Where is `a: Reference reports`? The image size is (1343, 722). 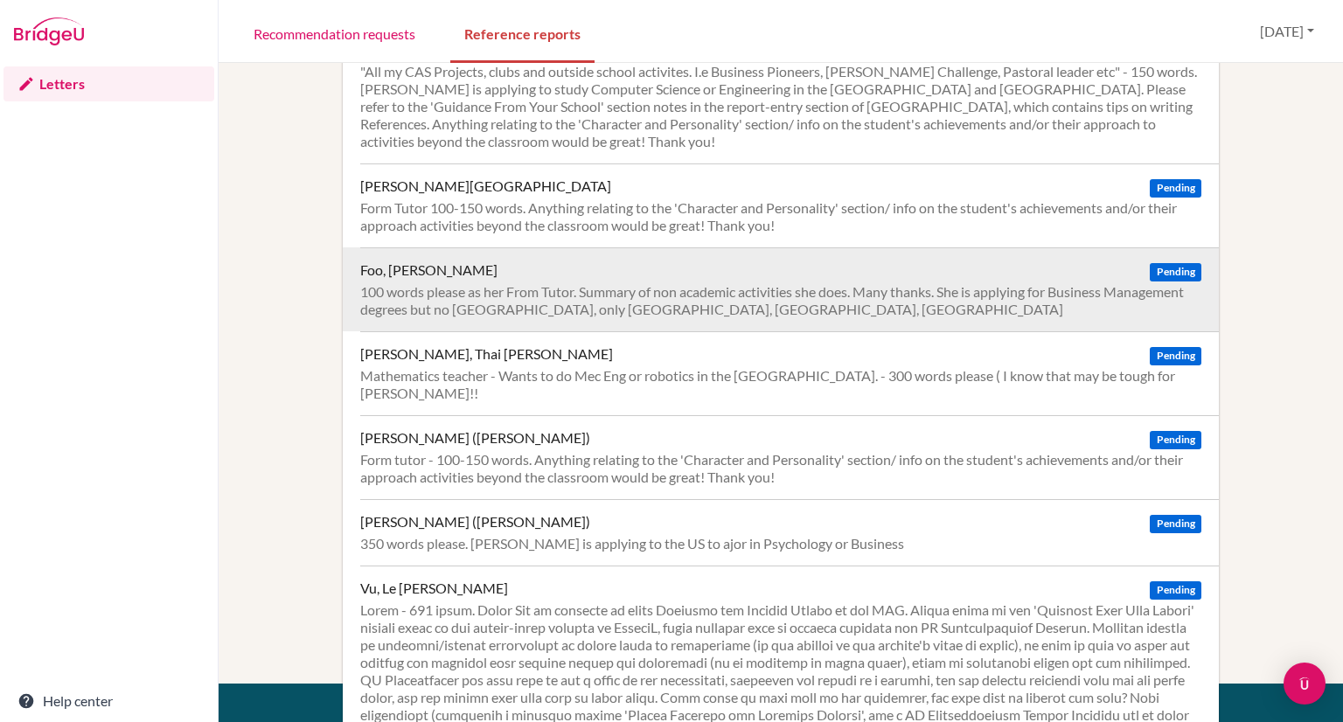
a: Reference reports is located at coordinates (522, 32).